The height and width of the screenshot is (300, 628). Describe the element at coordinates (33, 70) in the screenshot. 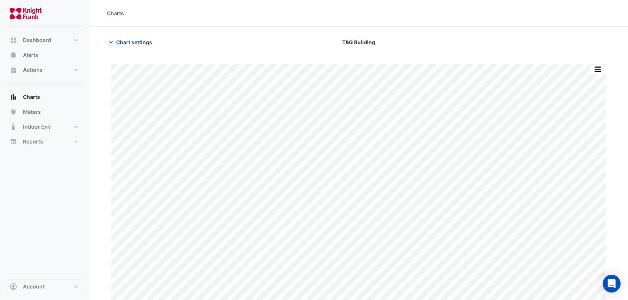

I see `span: Actions` at that location.